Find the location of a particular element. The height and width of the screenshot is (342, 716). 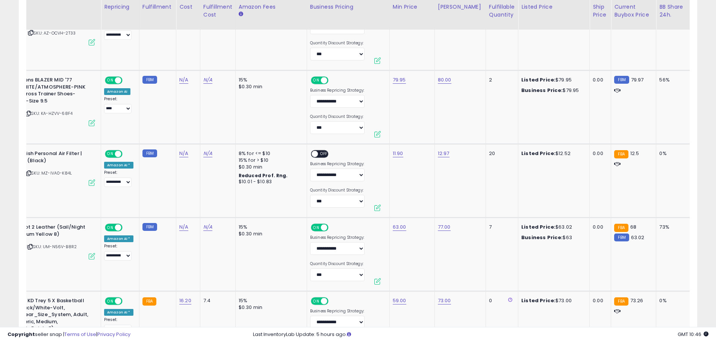

div: Fulfillment Cost is located at coordinates (217, 11).